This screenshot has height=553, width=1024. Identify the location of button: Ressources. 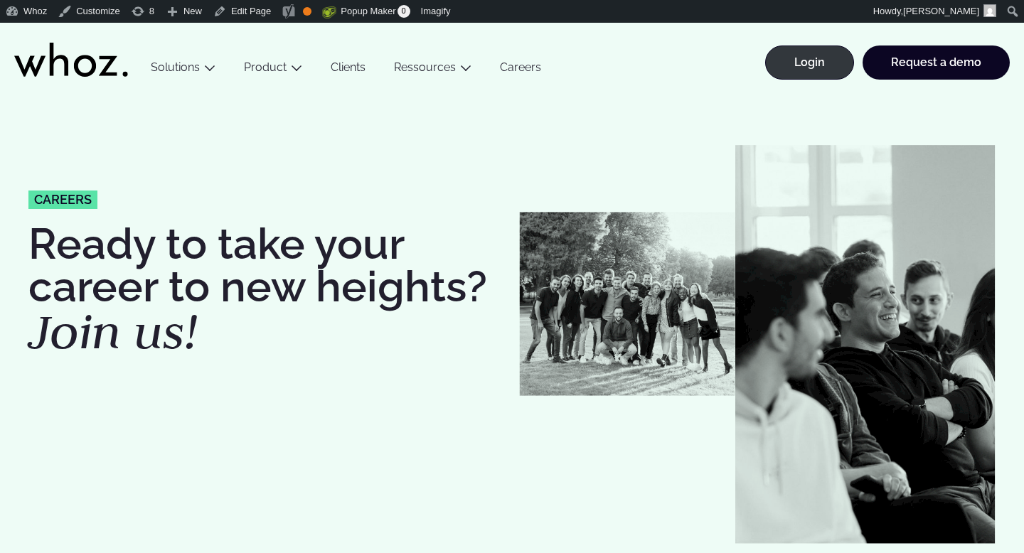
(433, 70).